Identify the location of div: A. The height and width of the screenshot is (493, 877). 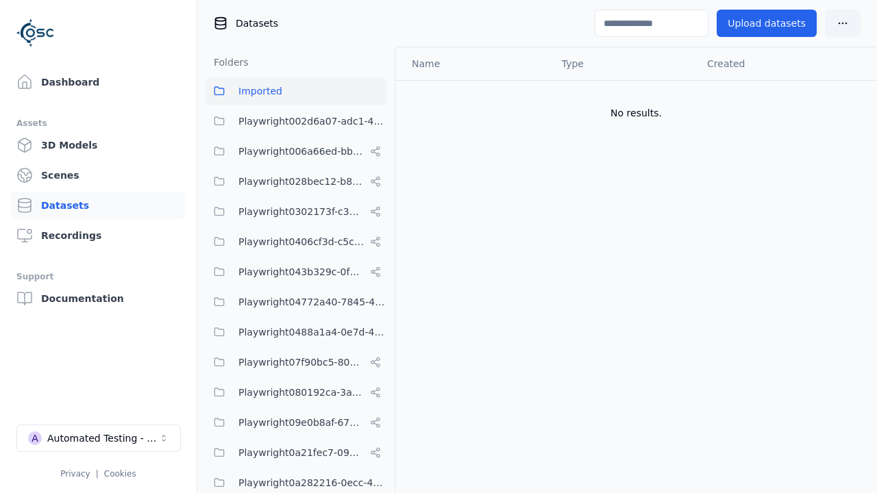
(35, 438).